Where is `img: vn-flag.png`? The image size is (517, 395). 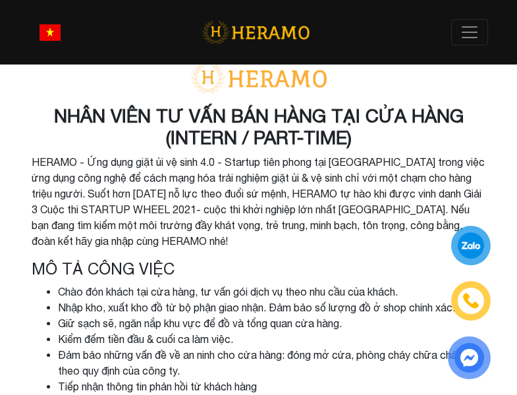
img: vn-flag.png is located at coordinates (50, 32).